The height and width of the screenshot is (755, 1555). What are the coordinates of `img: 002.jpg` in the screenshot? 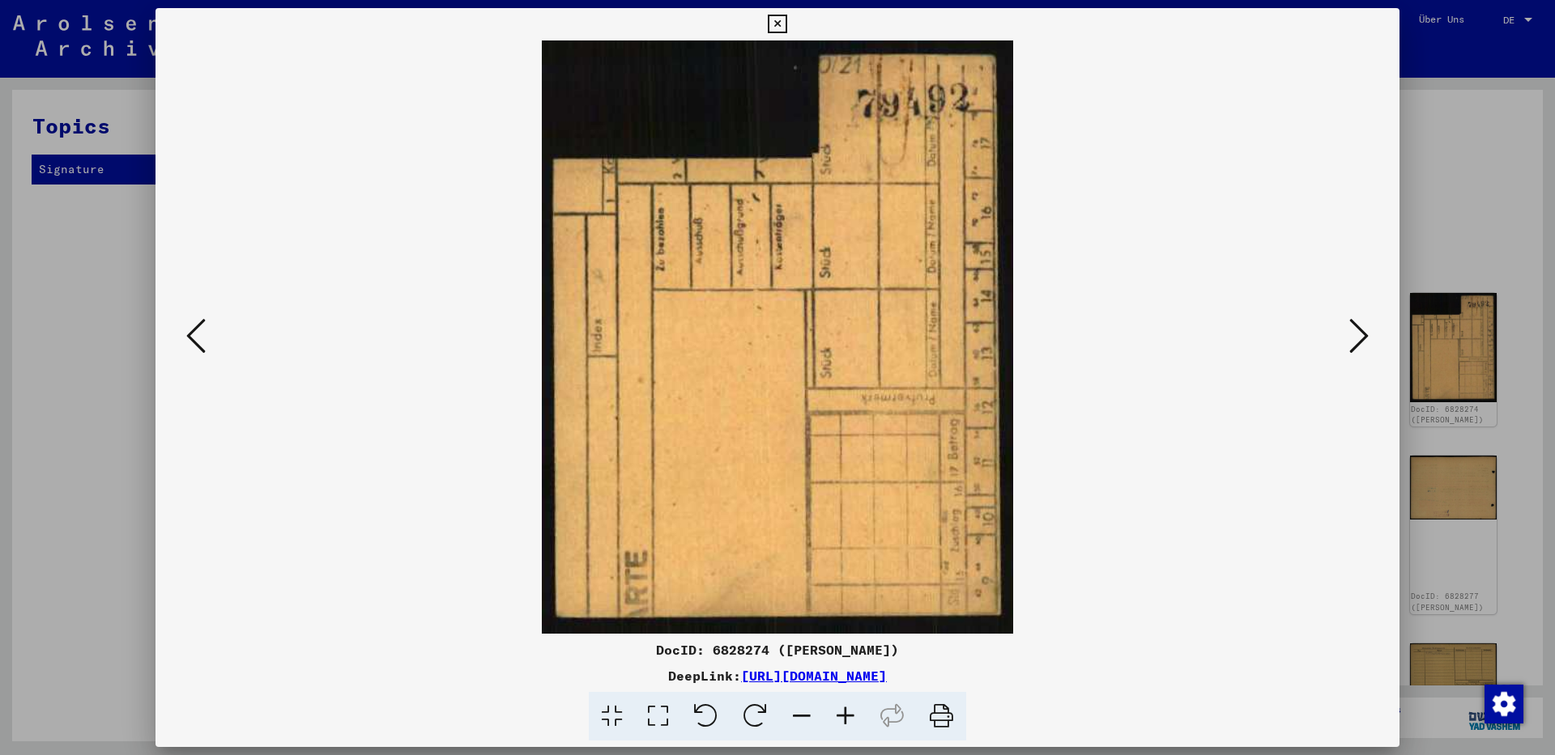 It's located at (777, 337).